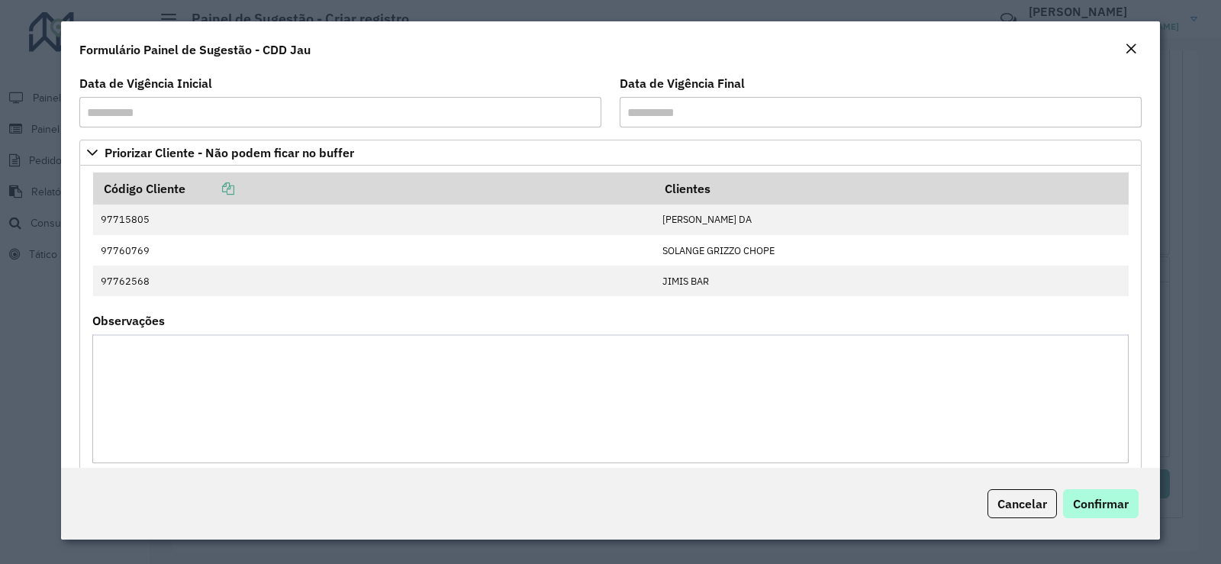  What do you see at coordinates (374, 250) in the screenshot?
I see `td: 97760769` at bounding box center [374, 250].